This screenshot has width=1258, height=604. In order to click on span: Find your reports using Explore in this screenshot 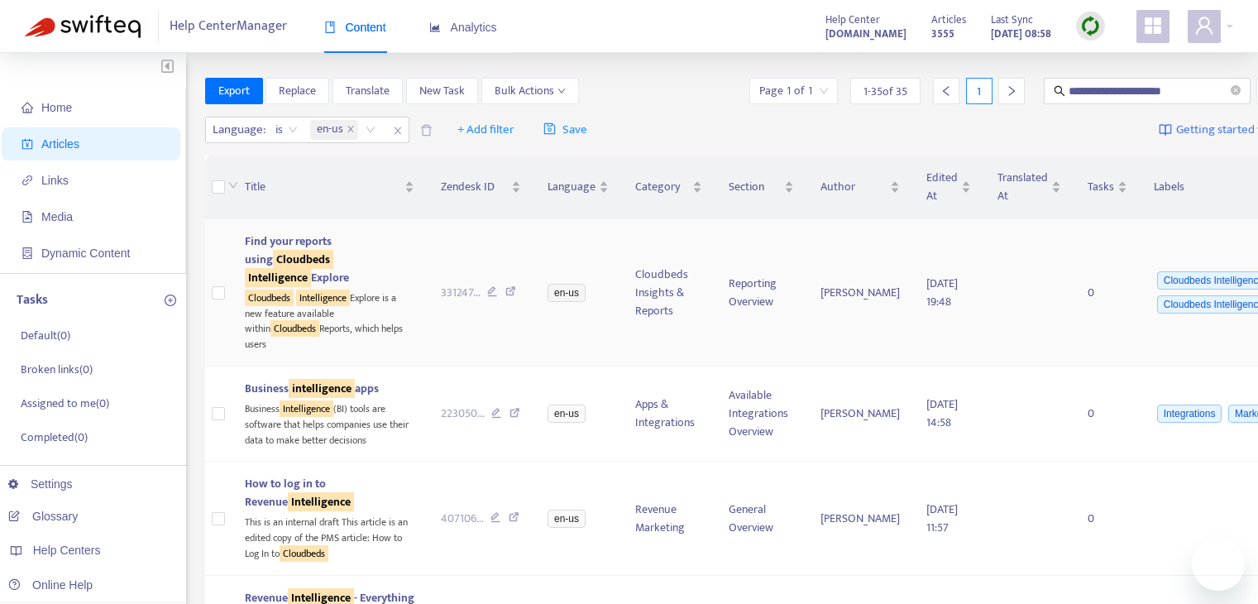, I will do `click(297, 259)`.